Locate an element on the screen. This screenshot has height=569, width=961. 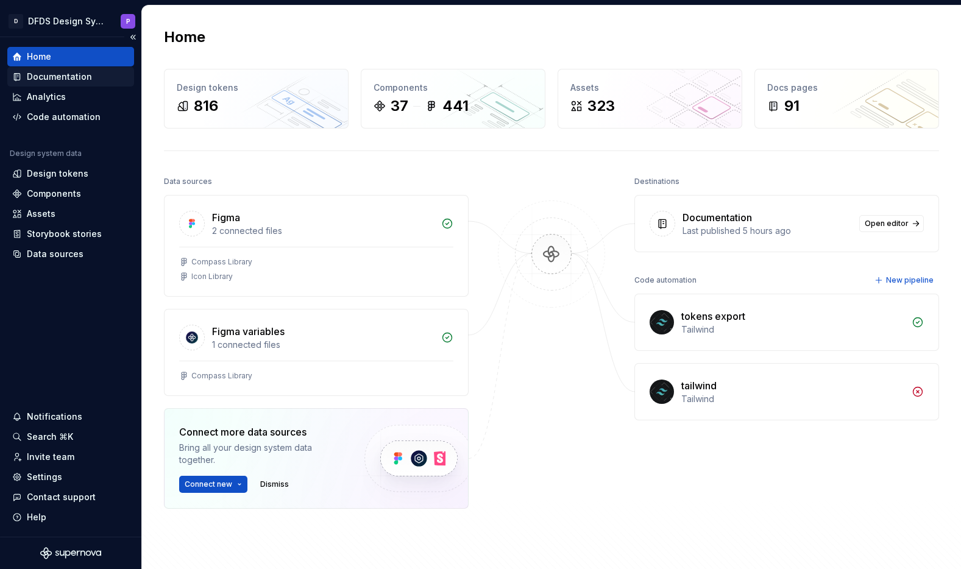
button: Contact support is located at coordinates (71, 497).